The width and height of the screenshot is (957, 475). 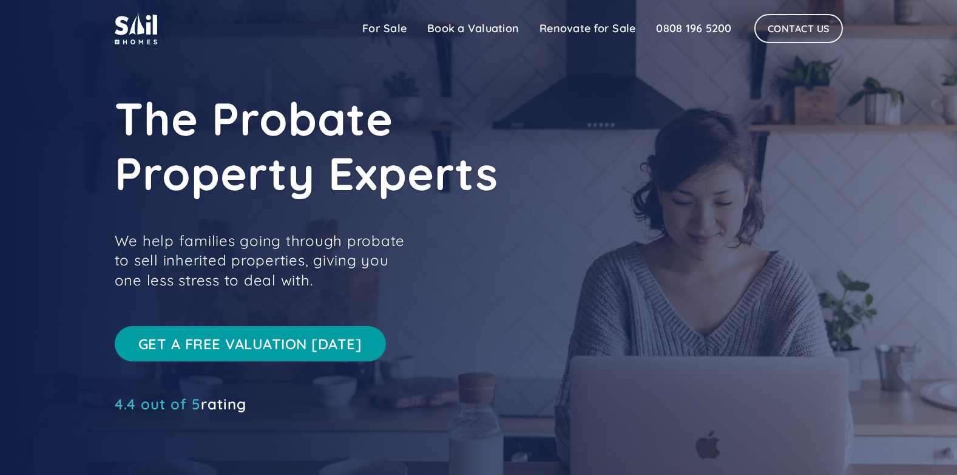 I want to click on a: 4.4 out of 5rating, so click(x=180, y=404).